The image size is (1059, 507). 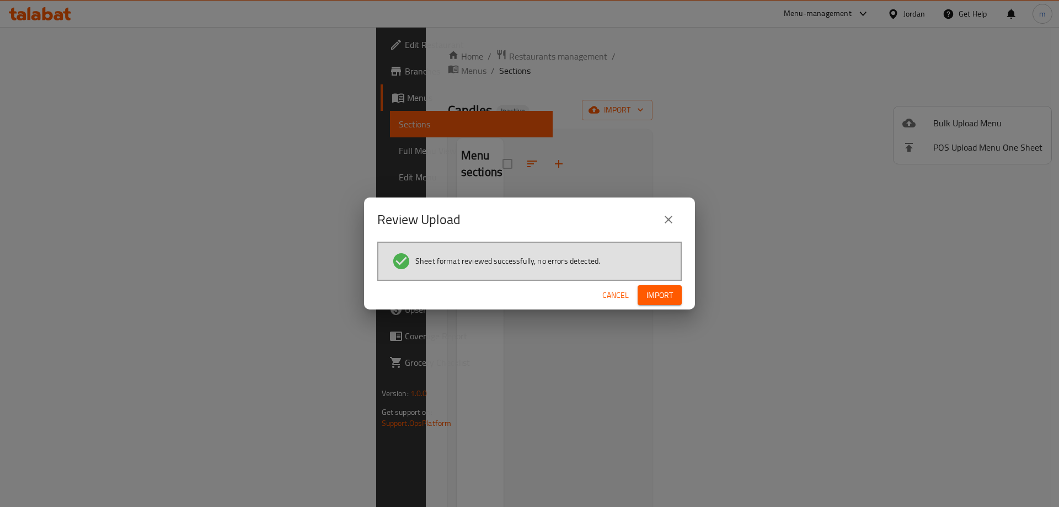 I want to click on span: Cancel, so click(x=615, y=295).